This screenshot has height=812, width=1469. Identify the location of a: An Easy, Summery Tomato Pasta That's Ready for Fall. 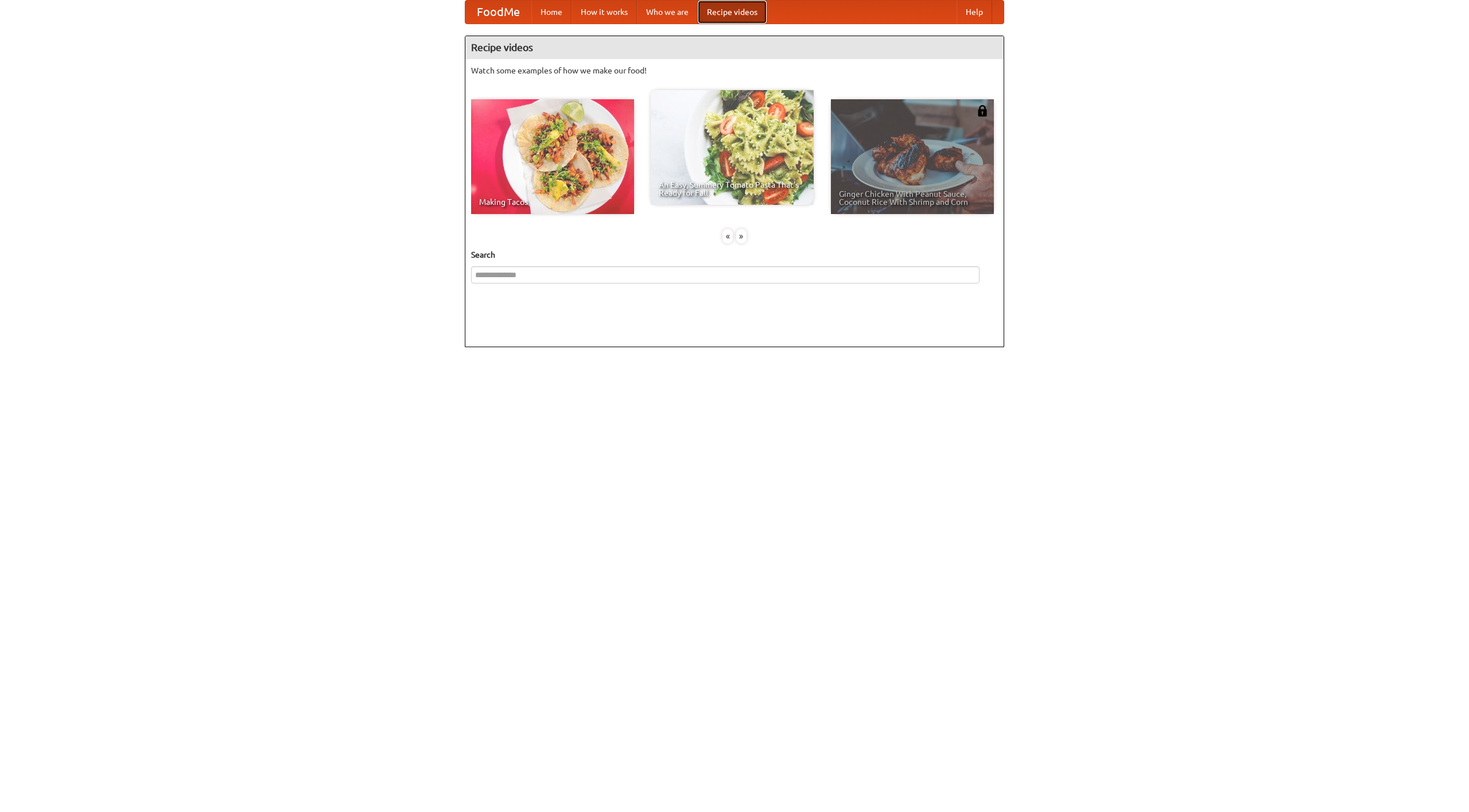
(732, 147).